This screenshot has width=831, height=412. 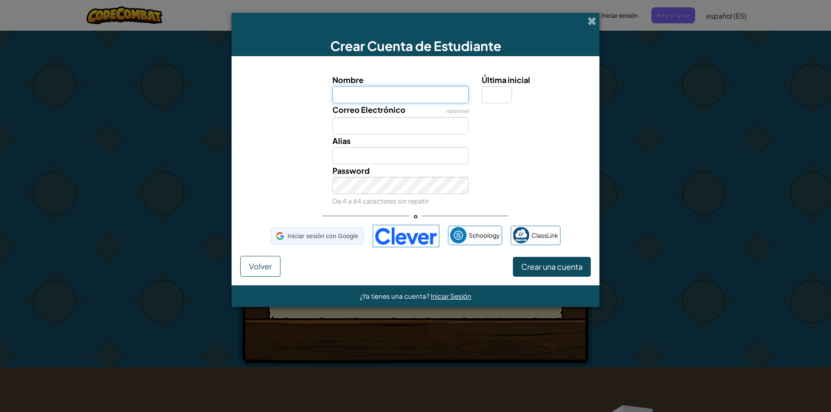 I want to click on img: clever-logo-blue.png, so click(x=406, y=236).